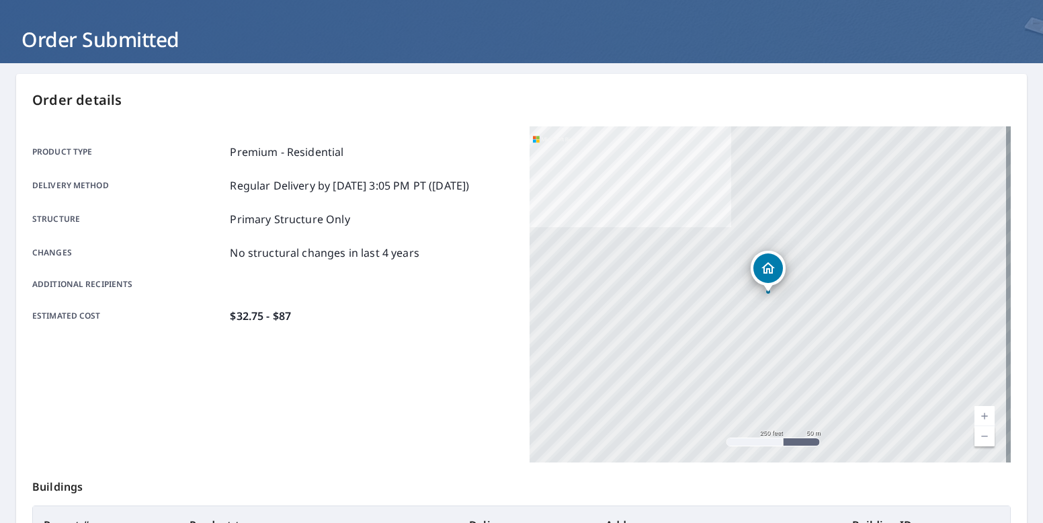  What do you see at coordinates (286, 152) in the screenshot?
I see `p: Premium - Residential` at bounding box center [286, 152].